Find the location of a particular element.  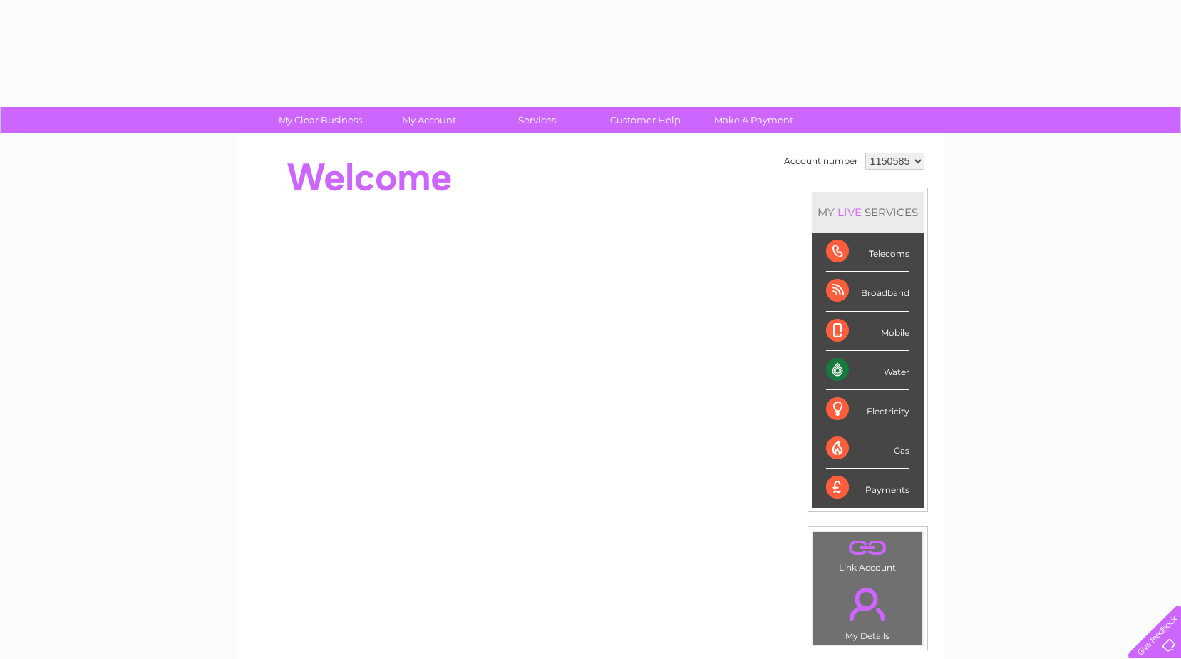

div: Water is located at coordinates (868, 370).